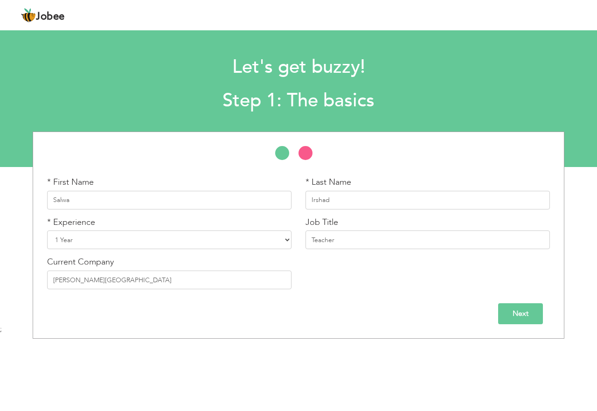  I want to click on input: Next, so click(521, 314).